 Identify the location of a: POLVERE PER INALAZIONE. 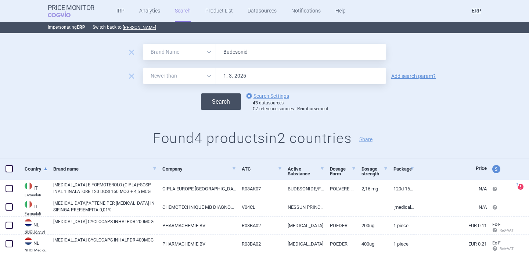
(340, 188).